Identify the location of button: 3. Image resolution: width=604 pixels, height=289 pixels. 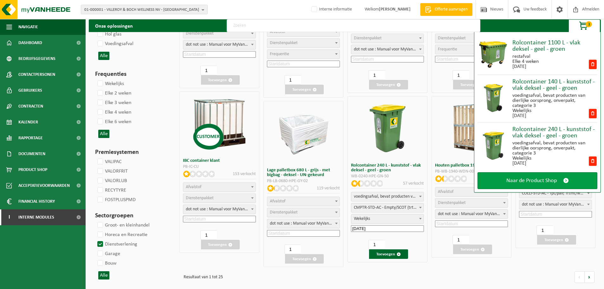
(584, 26).